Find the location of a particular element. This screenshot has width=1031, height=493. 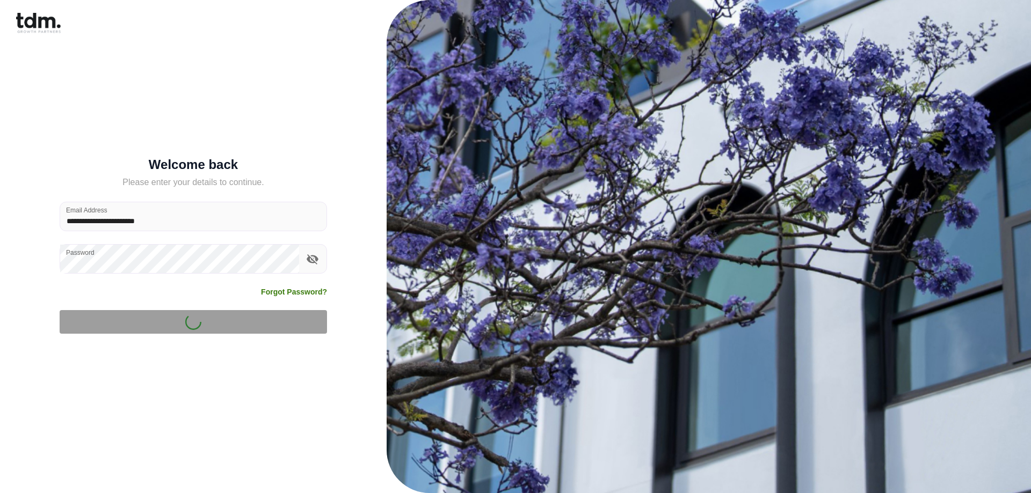

label: Email Address is located at coordinates (86, 210).